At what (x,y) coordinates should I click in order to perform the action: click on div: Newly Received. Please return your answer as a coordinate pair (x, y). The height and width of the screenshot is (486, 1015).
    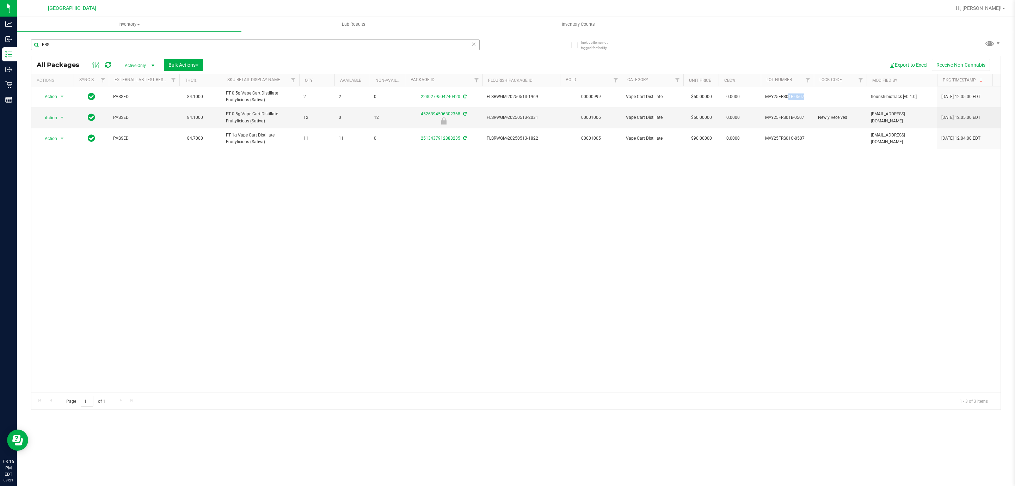
    Looking at the image, I should click on (444, 121).